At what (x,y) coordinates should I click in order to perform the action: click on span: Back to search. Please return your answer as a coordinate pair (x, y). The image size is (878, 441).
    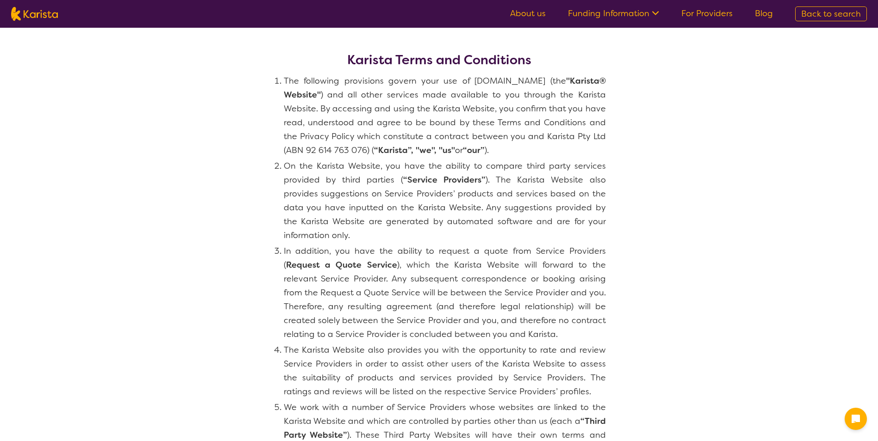
    Looking at the image, I should click on (830, 14).